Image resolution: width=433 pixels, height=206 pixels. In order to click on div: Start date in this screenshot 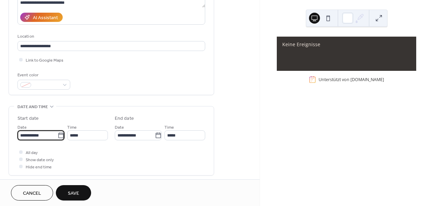, I will do `click(28, 118)`.